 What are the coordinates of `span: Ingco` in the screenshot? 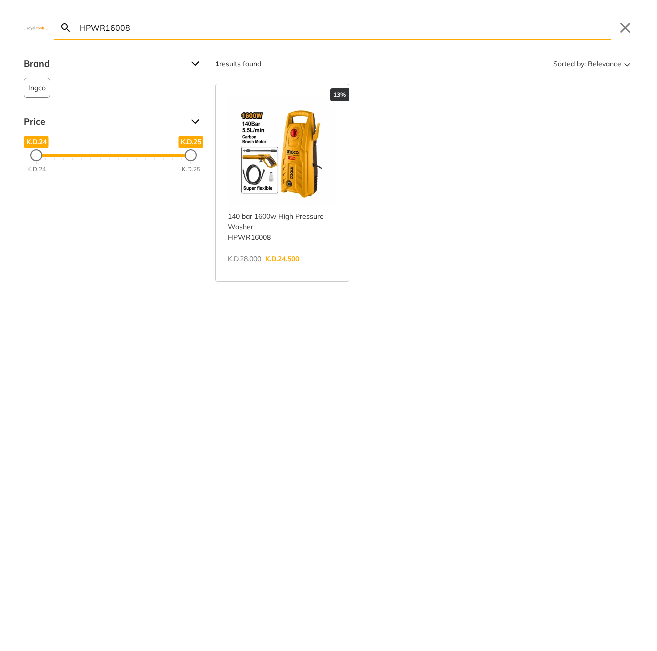 It's located at (37, 88).